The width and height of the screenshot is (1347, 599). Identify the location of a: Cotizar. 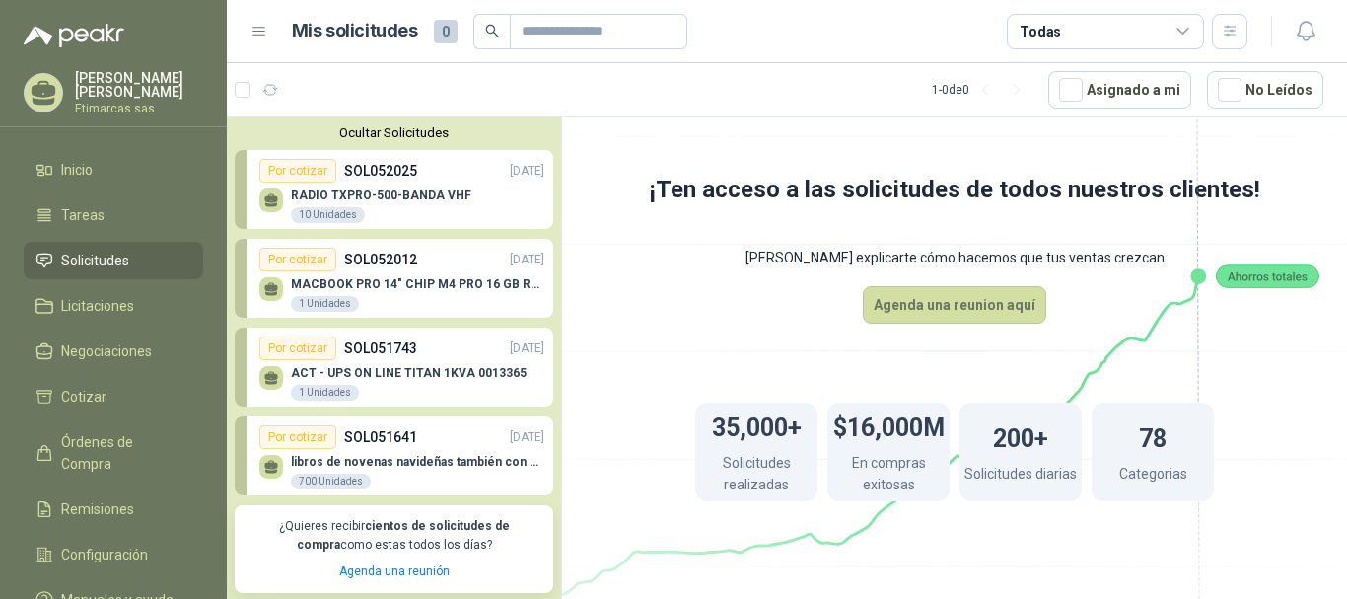
(113, 397).